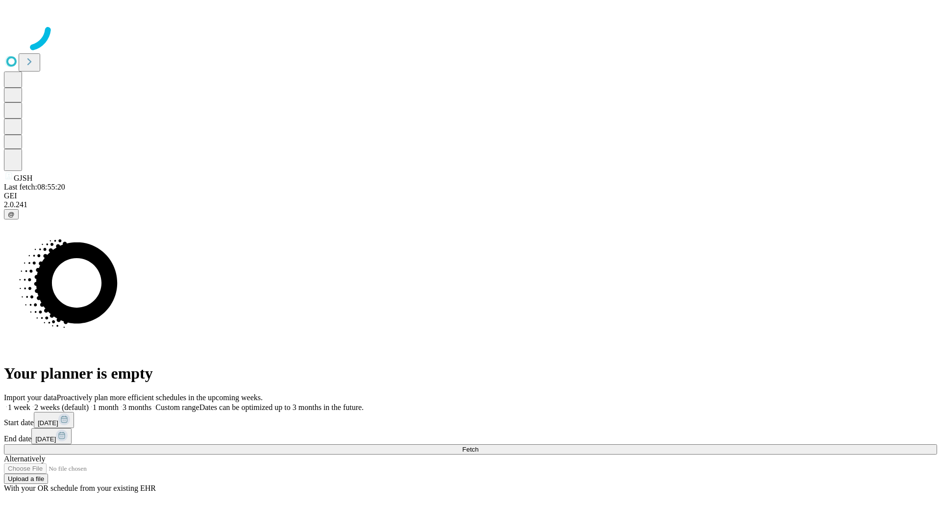 This screenshot has width=941, height=529. Describe the element at coordinates (471, 450) in the screenshot. I see `button: Fetch` at that location.